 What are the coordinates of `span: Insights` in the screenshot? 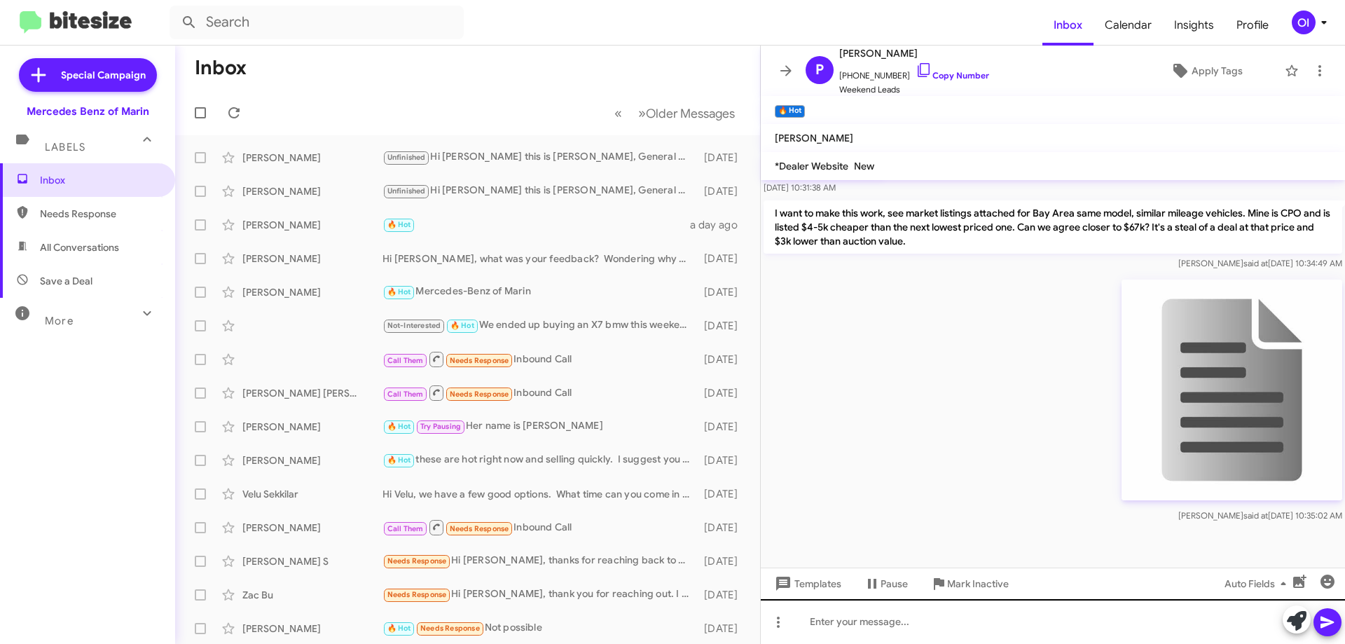 It's located at (1193, 25).